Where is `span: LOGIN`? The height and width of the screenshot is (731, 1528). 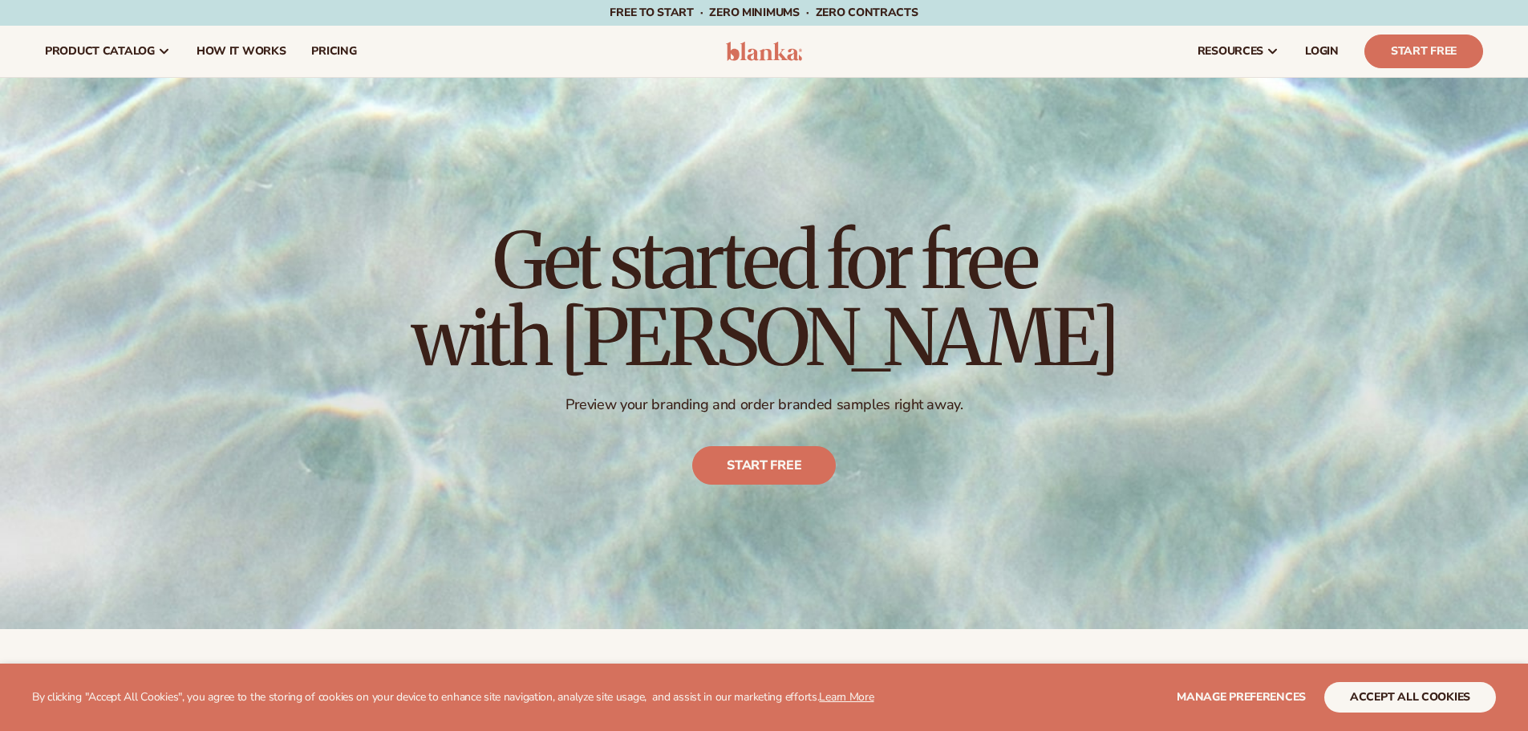 span: LOGIN is located at coordinates (1322, 51).